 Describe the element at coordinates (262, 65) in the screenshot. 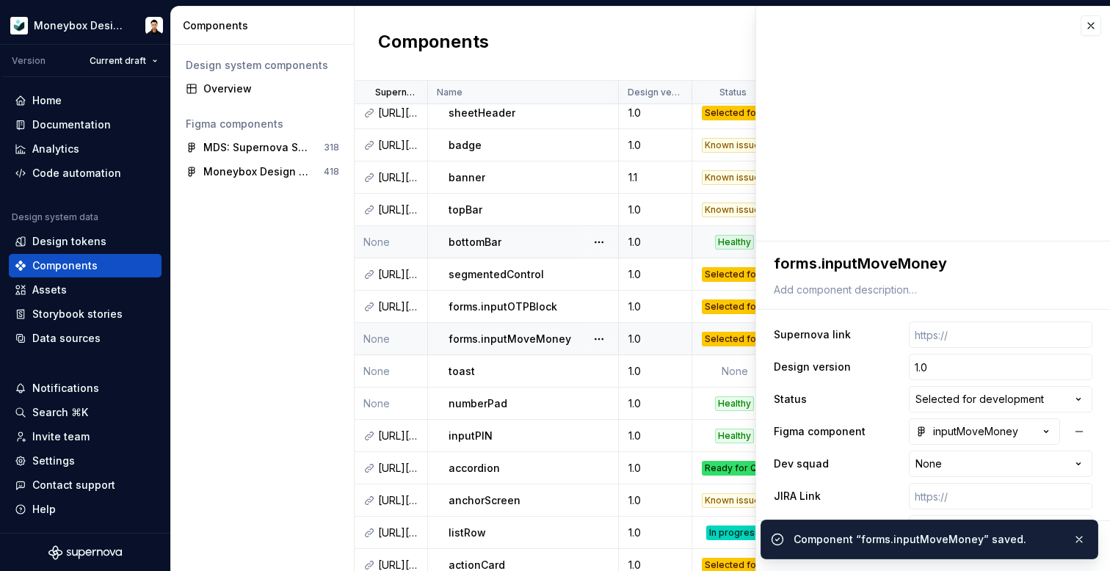

I see `div: Design system components` at that location.